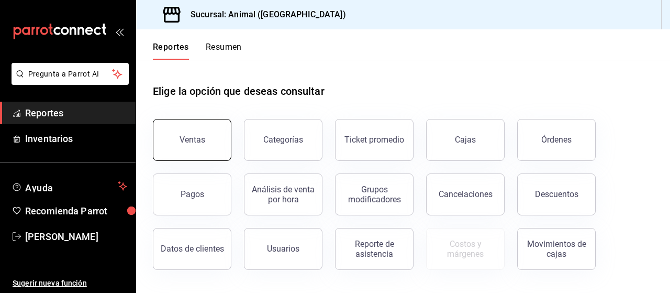  What do you see at coordinates (466, 249) in the screenshot?
I see `div: Costos y márgenes` at bounding box center [466, 249].